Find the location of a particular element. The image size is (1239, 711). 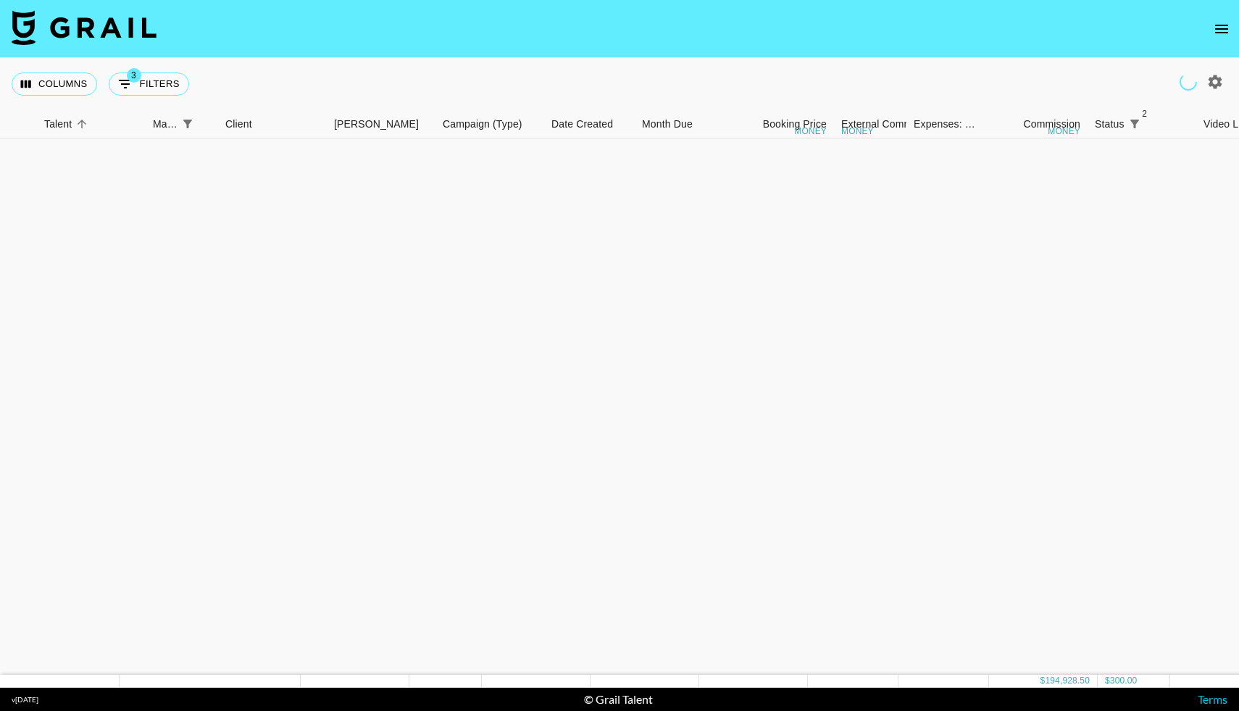

div: Booker is located at coordinates (381, 124).